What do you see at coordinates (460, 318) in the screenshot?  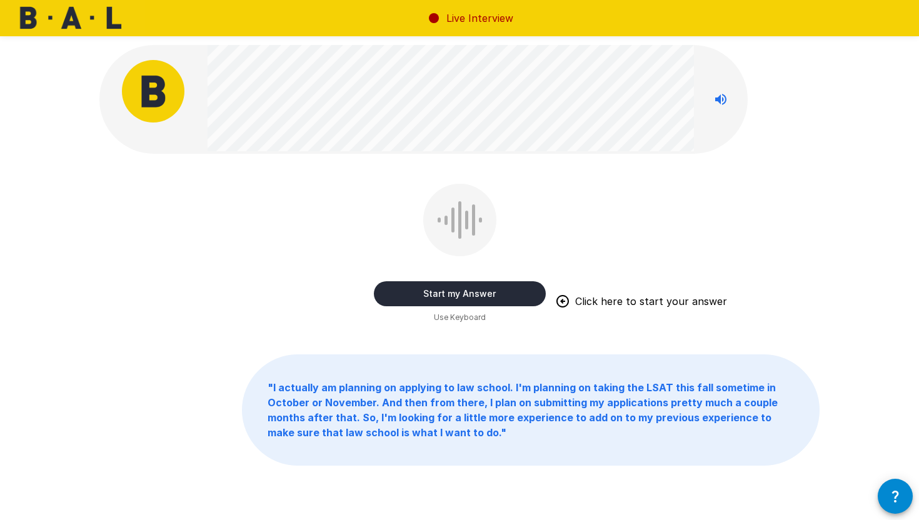 I see `span: Use Keyboard` at bounding box center [460, 318].